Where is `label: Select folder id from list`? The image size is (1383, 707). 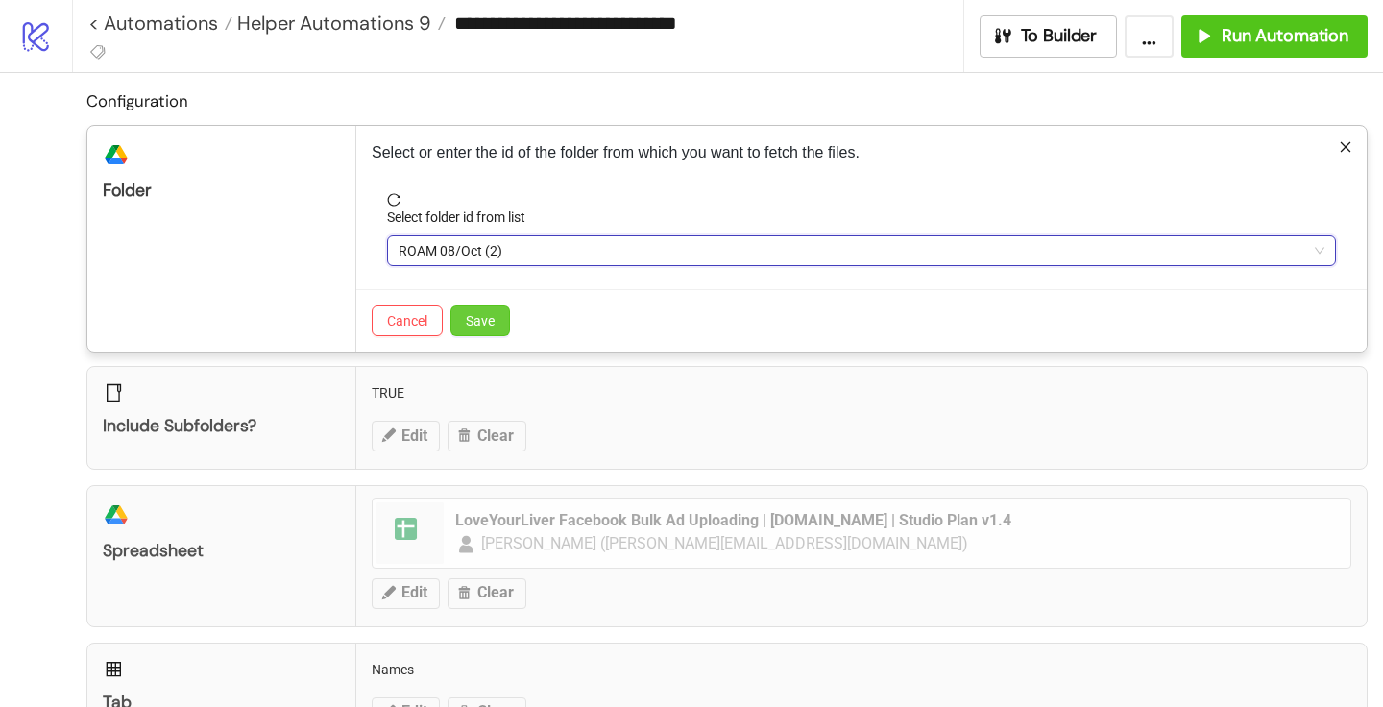
label: Select folder id from list is located at coordinates (462, 217).